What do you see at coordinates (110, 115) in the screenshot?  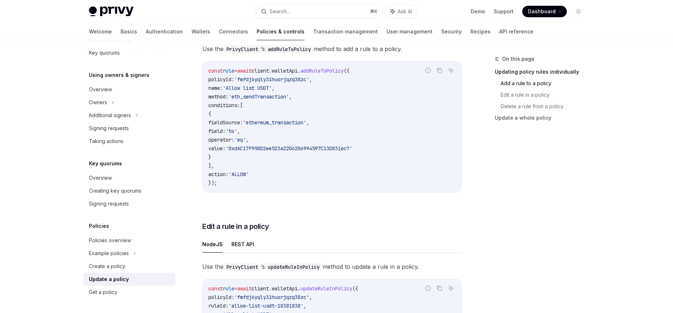 I see `div: Additional signers` at bounding box center [110, 115].